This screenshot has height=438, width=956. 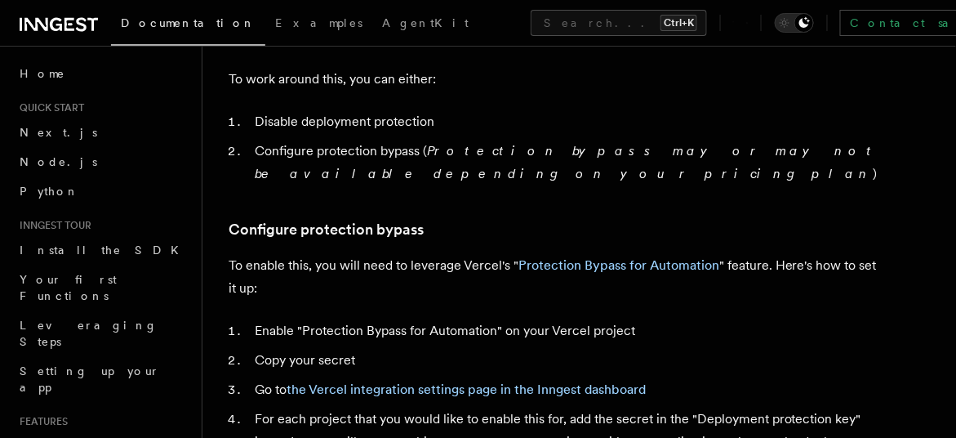 What do you see at coordinates (102, 333) in the screenshot?
I see `a: Leveraging Steps` at bounding box center [102, 333].